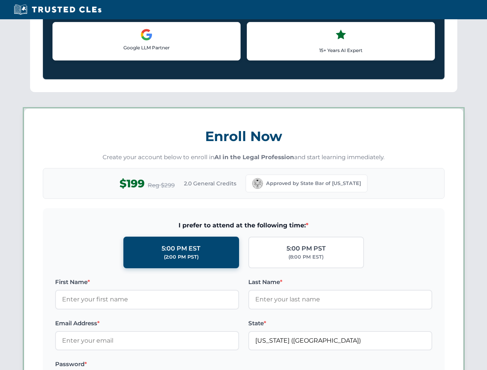 This screenshot has height=370, width=487. I want to click on img: California Bar, so click(257, 183).